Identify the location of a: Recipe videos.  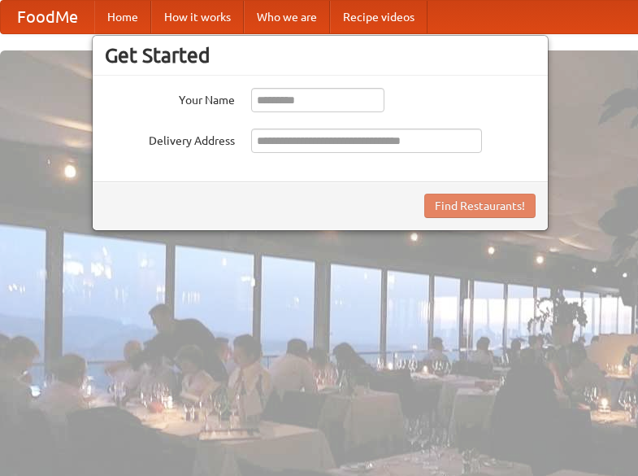
(379, 17).